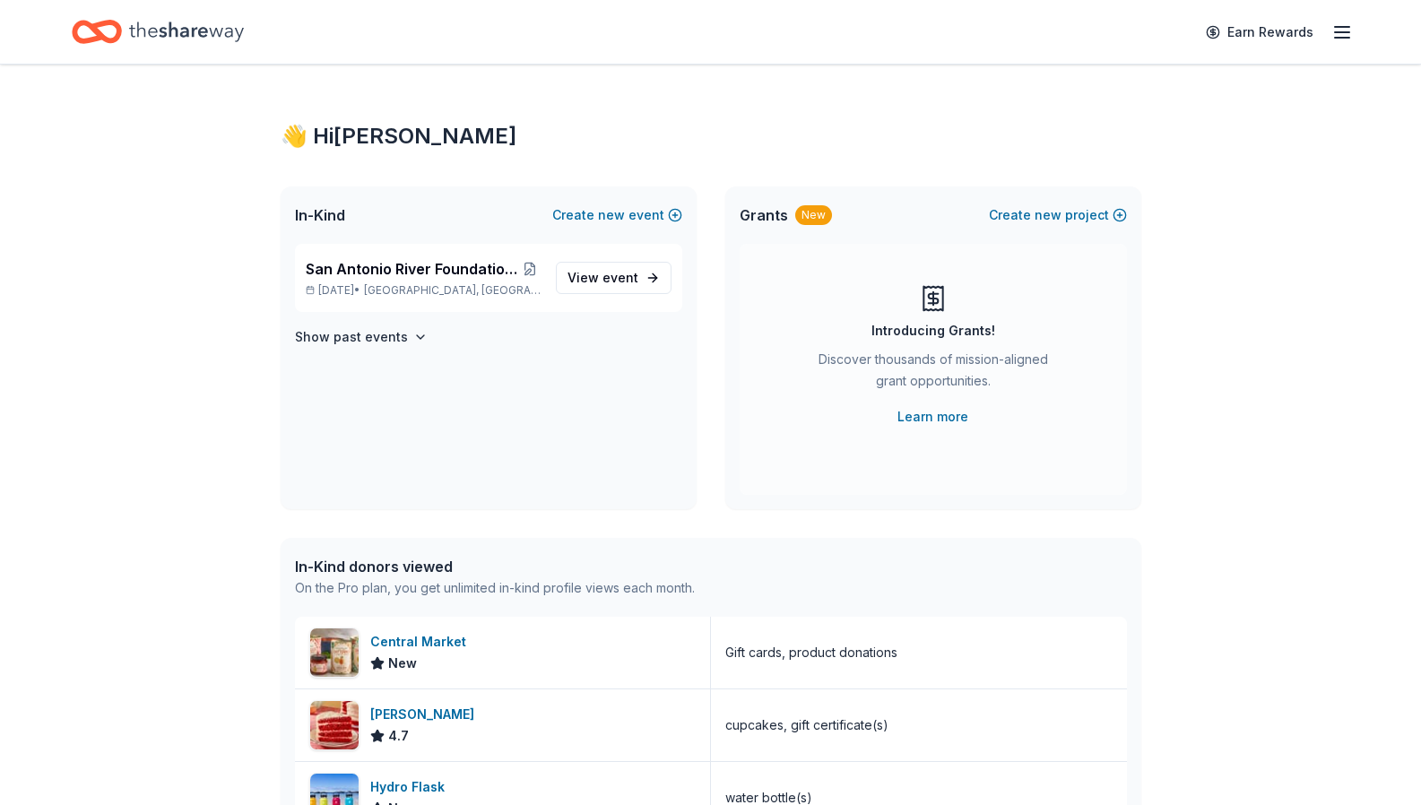  I want to click on div: cupcakes, gift certificate(s), so click(807, 725).